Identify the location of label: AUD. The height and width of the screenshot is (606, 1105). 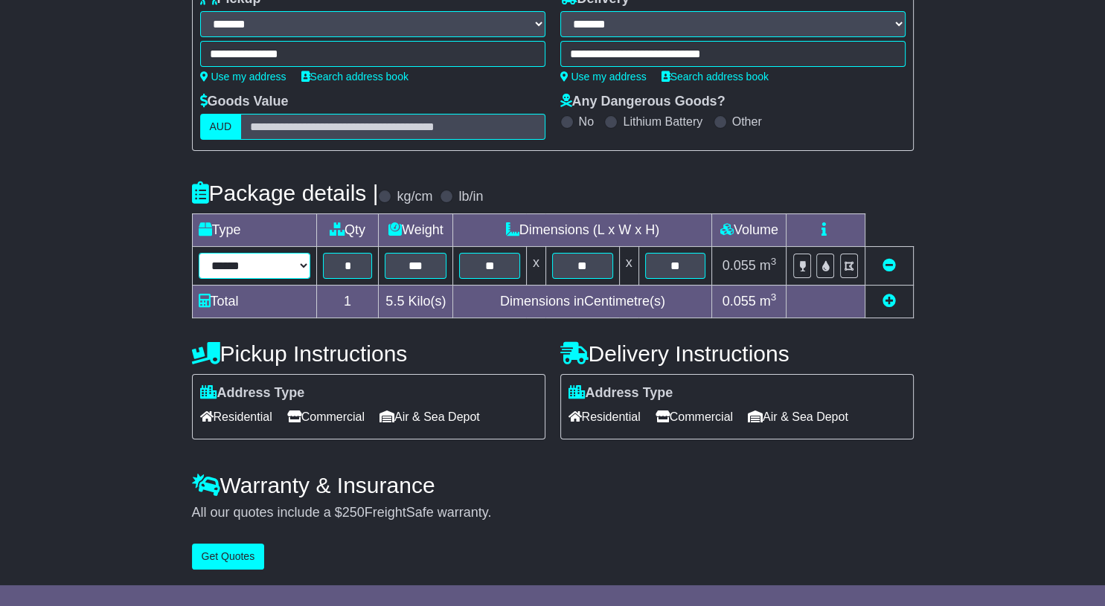
(221, 126).